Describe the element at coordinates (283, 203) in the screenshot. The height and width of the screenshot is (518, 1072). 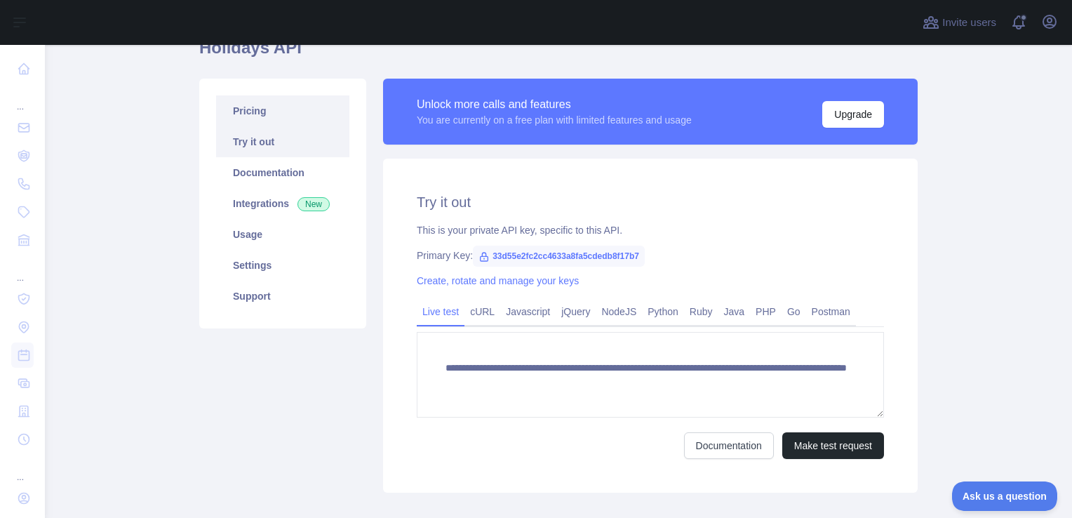
I see `a: Integrations New` at that location.